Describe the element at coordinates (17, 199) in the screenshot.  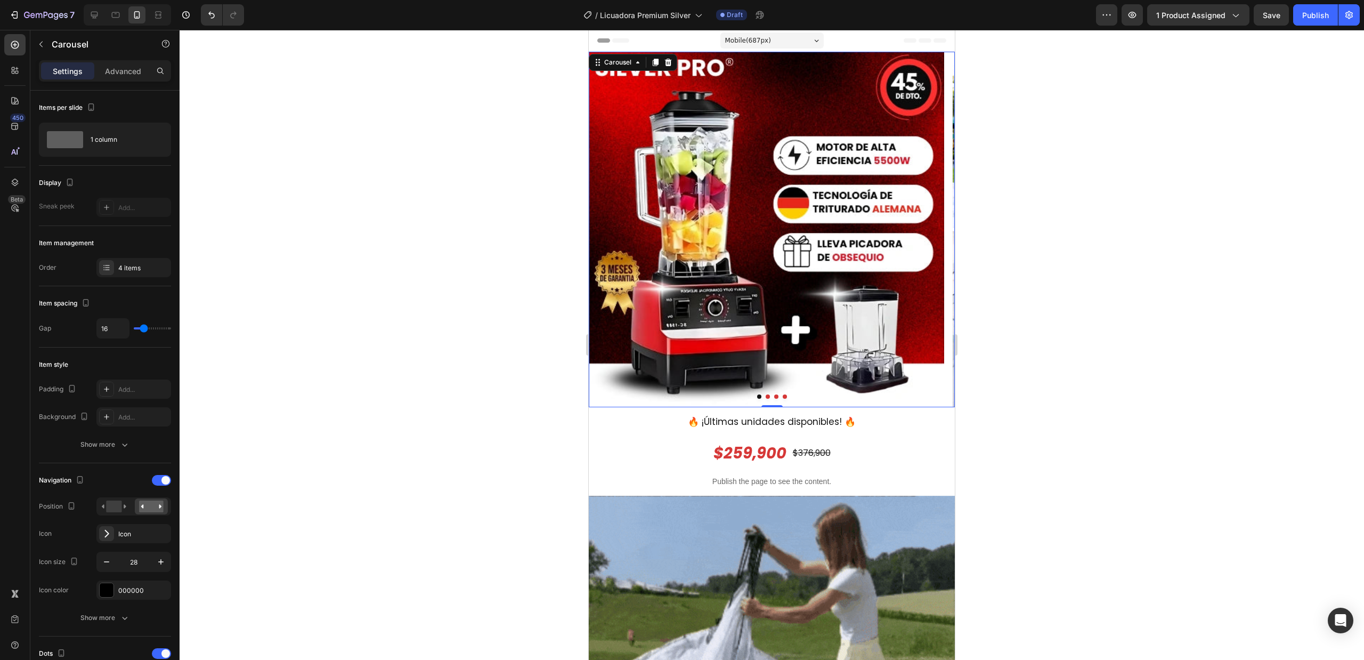
I see `div: Beta` at that location.